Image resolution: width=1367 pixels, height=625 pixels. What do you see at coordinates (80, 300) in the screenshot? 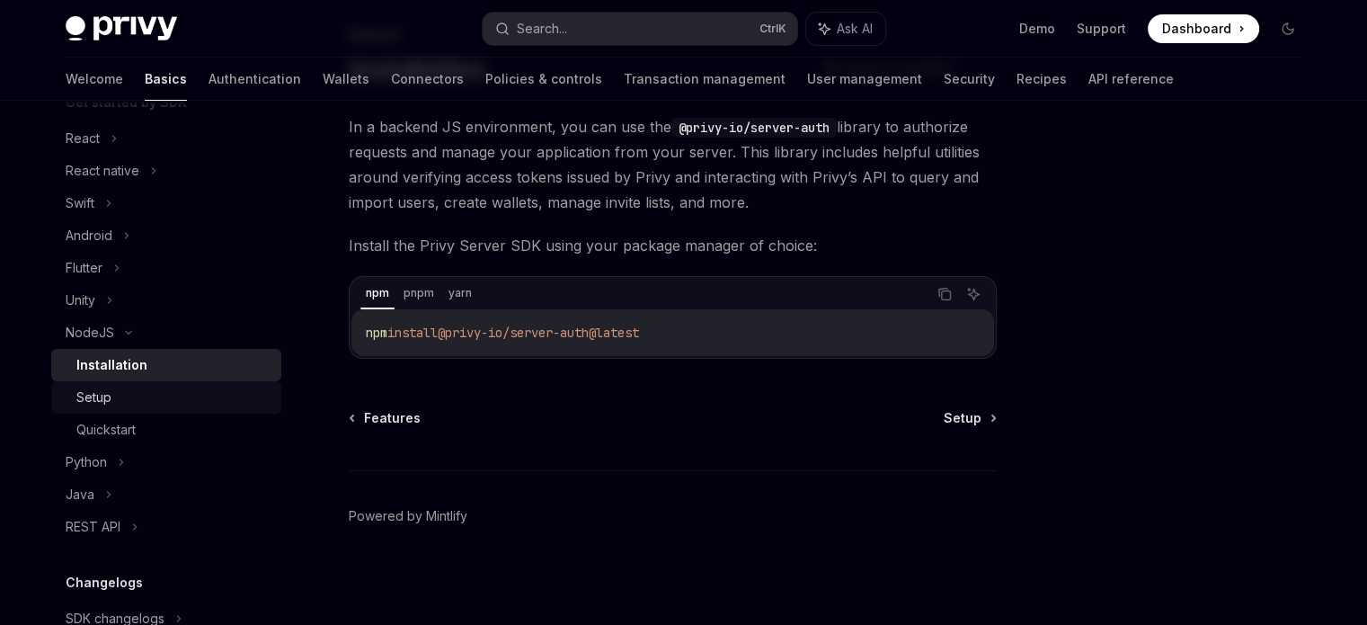
I see `div: Unity` at bounding box center [80, 300].